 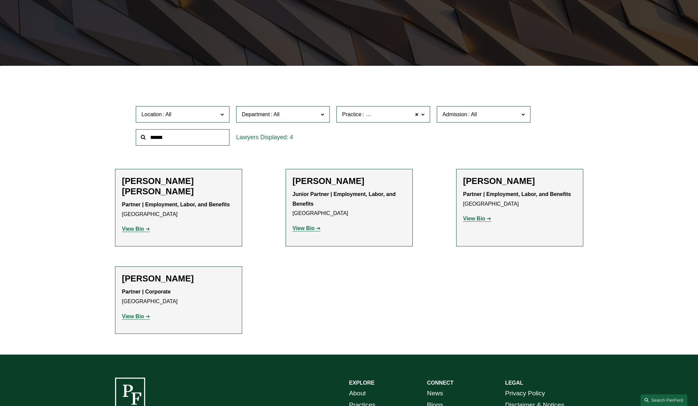 What do you see at coordinates (357, 394) in the screenshot?
I see `a: About` at bounding box center [357, 394].